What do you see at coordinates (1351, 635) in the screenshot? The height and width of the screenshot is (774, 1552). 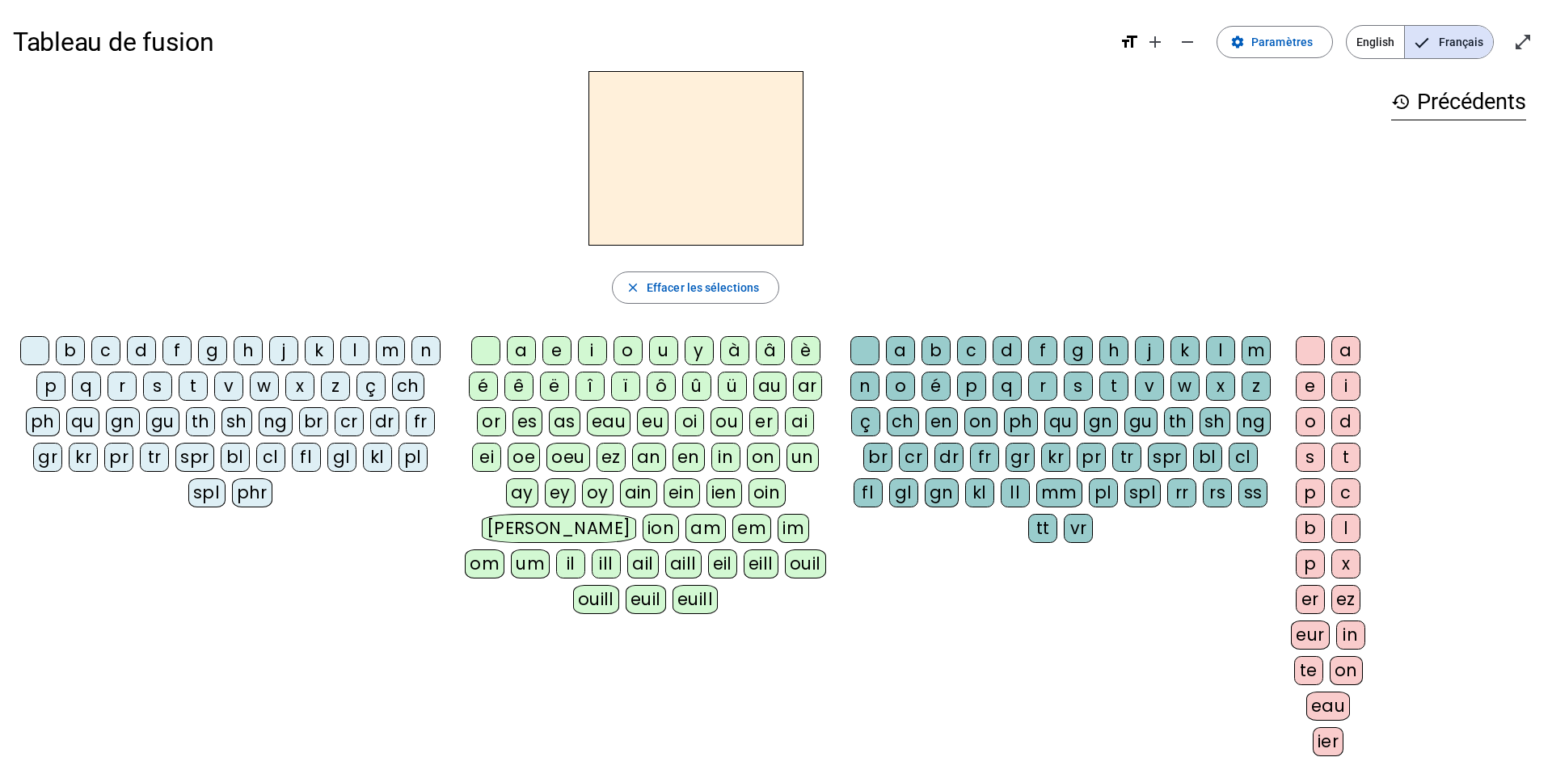 I see `div: in` at bounding box center [1351, 635].